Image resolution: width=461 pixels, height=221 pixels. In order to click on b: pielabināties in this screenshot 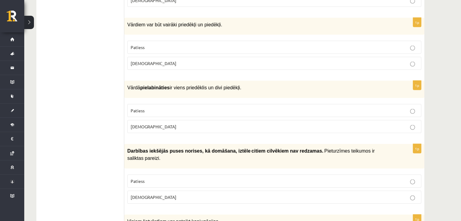, I will do `click(155, 88)`.